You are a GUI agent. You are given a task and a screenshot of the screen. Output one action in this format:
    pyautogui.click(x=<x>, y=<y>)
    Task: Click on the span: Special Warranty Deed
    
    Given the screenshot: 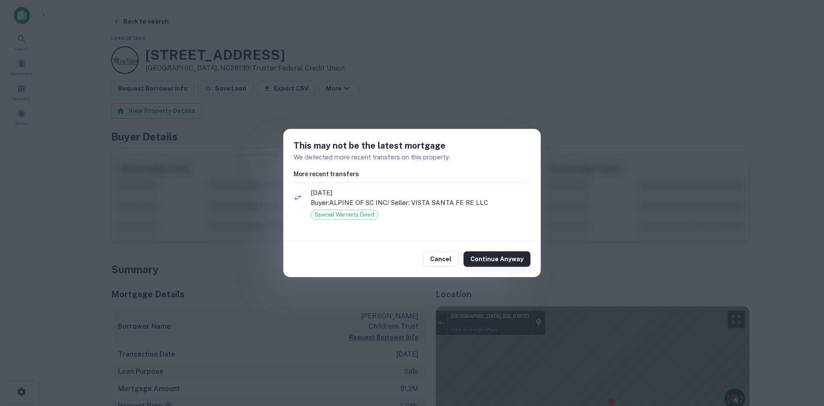 What is the action you would take?
    pyautogui.click(x=344, y=215)
    